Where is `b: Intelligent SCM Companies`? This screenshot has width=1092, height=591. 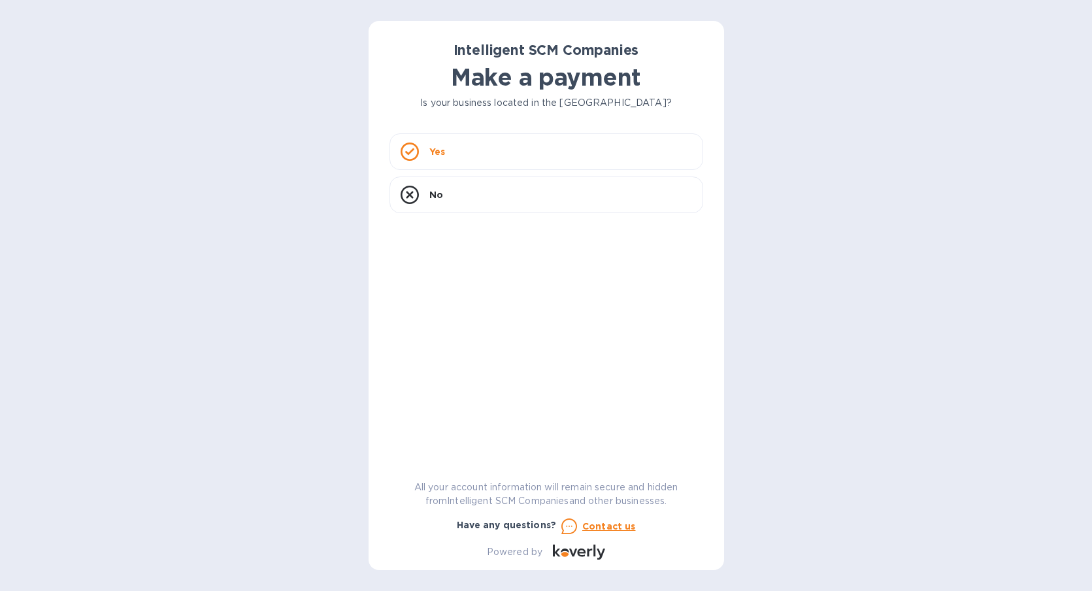 b: Intelligent SCM Companies is located at coordinates (546, 50).